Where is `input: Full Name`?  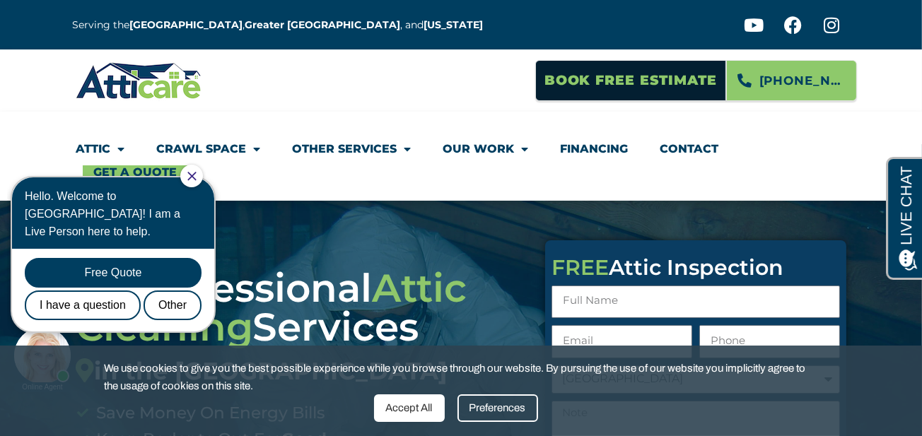
input: Full Name is located at coordinates (696, 302).